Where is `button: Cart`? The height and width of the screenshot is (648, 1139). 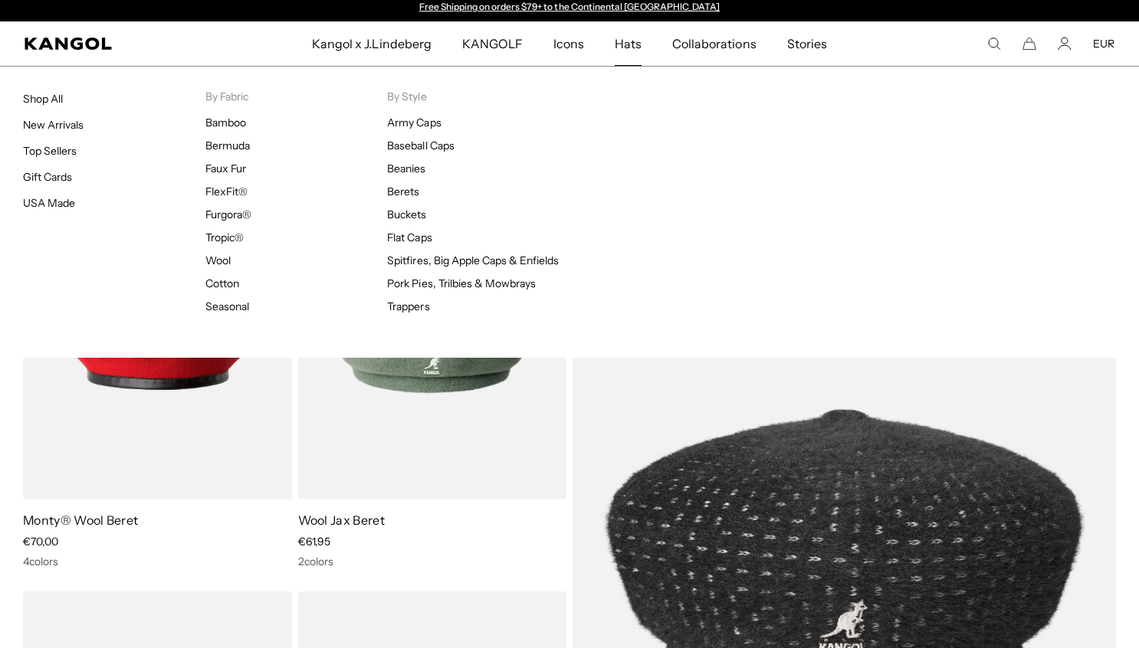
button: Cart is located at coordinates (1029, 44).